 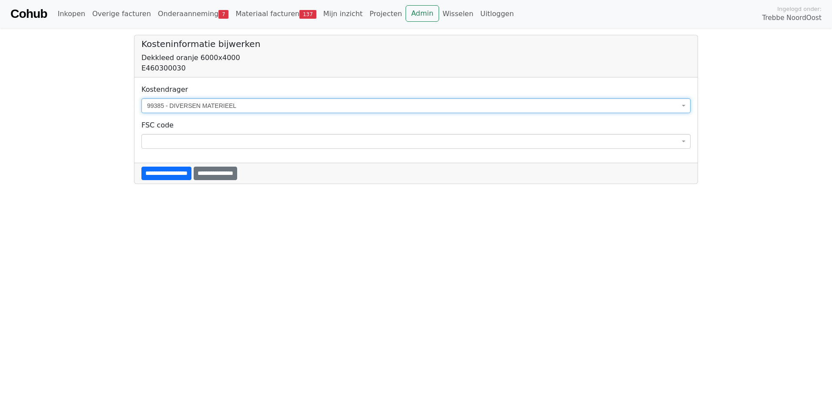 I want to click on a: Overige facturen, so click(x=121, y=14).